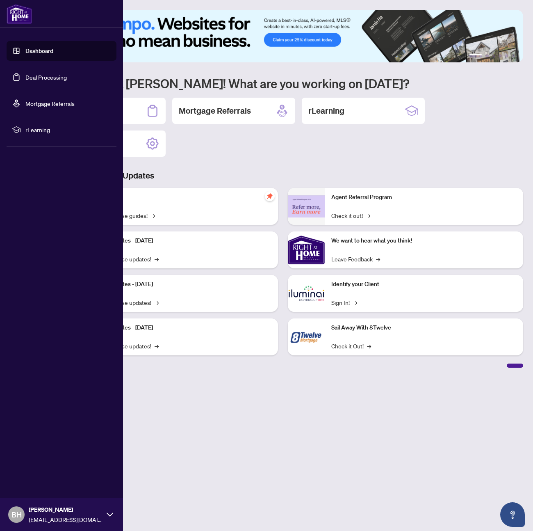  I want to click on button: 5, so click(507, 56).